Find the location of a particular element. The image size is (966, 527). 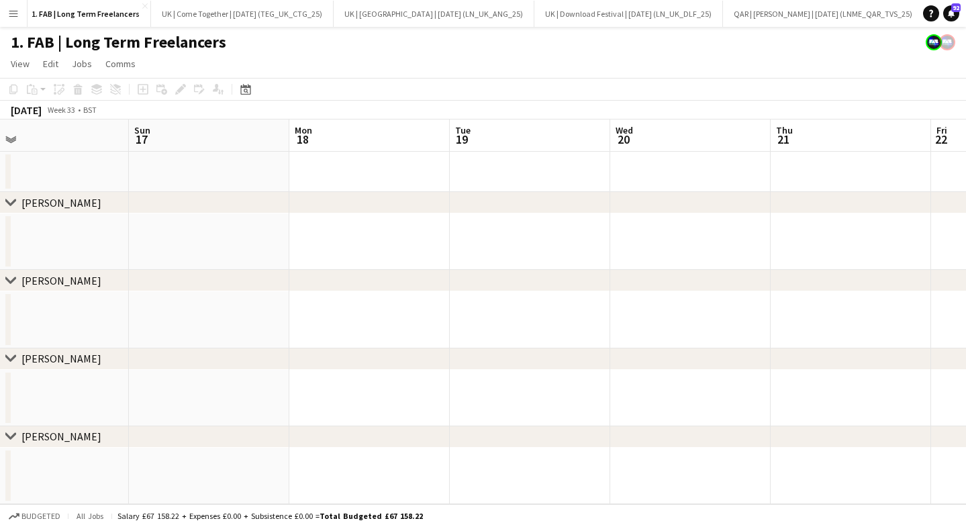

span: 19 is located at coordinates (462, 139).